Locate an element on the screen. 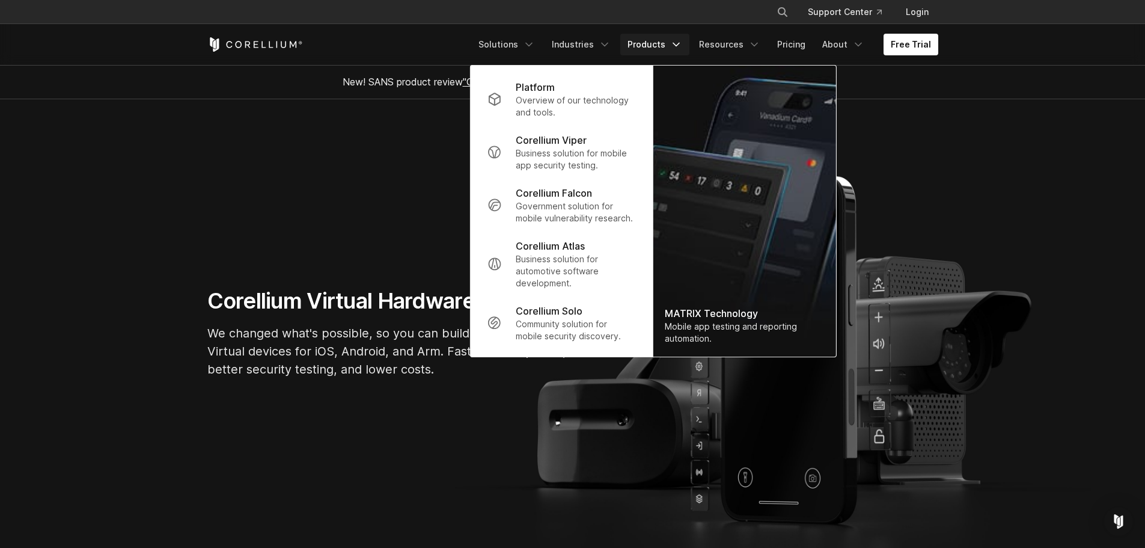 The width and height of the screenshot is (1145, 548). a: Industries is located at coordinates (581, 44).